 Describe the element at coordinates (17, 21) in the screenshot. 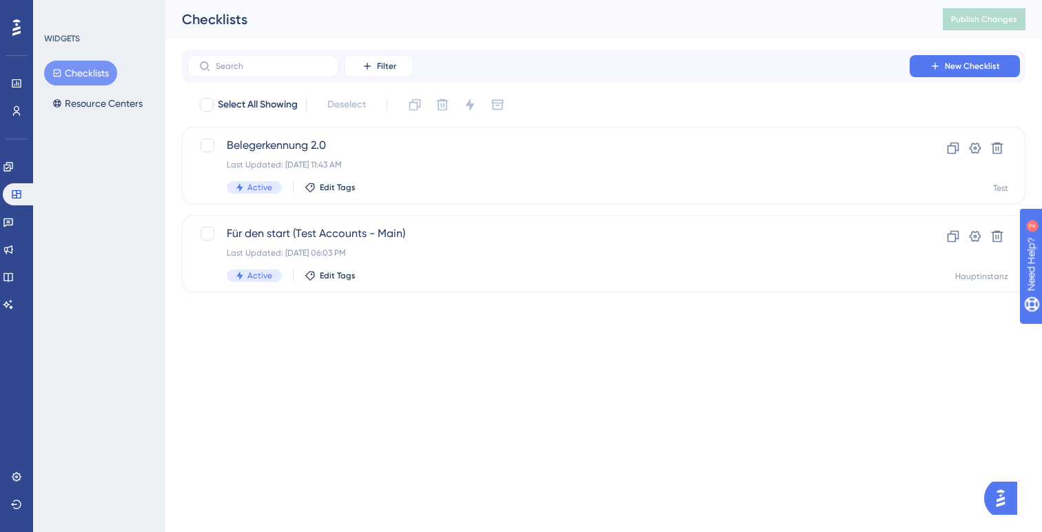

I see `img: launcher-image-alternative-text` at that location.